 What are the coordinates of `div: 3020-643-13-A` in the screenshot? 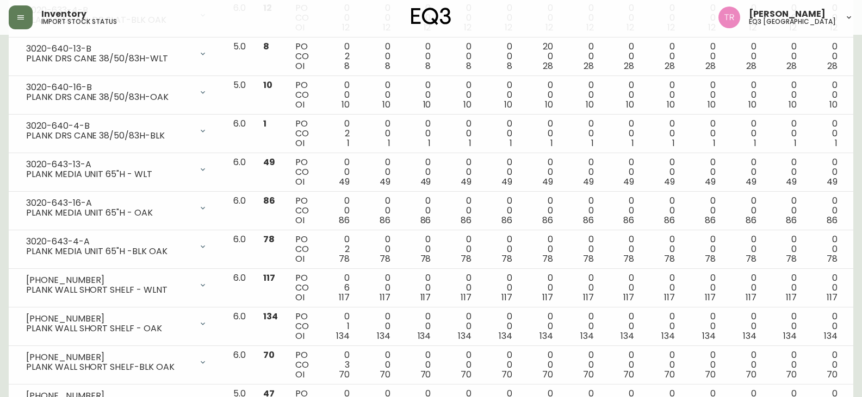 It's located at (109, 165).